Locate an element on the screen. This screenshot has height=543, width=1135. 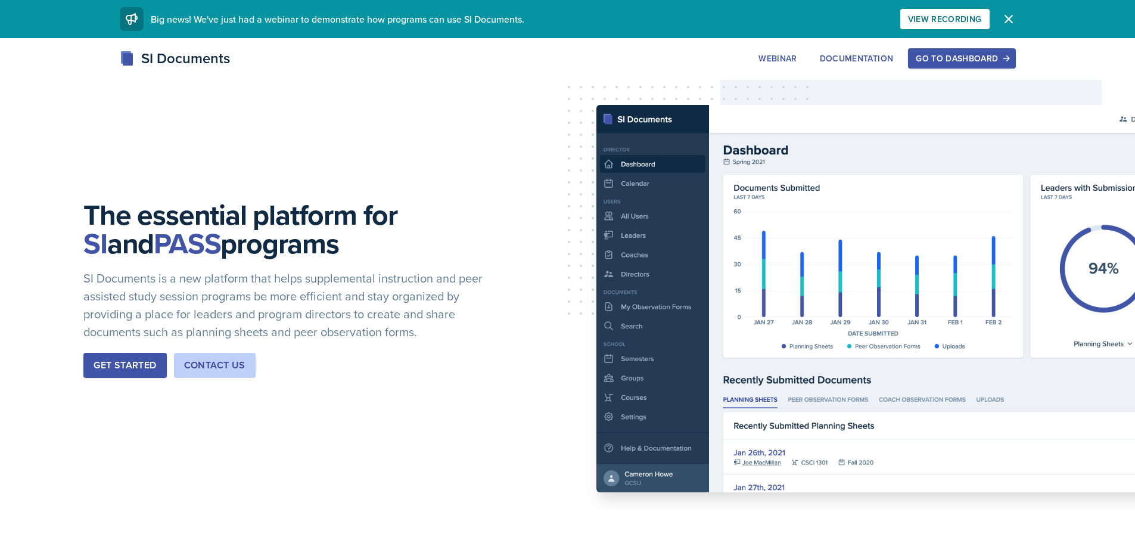
span: Big news! We've just had a webinar to demonstrate how programs can use SI Documents. is located at coordinates (337, 19).